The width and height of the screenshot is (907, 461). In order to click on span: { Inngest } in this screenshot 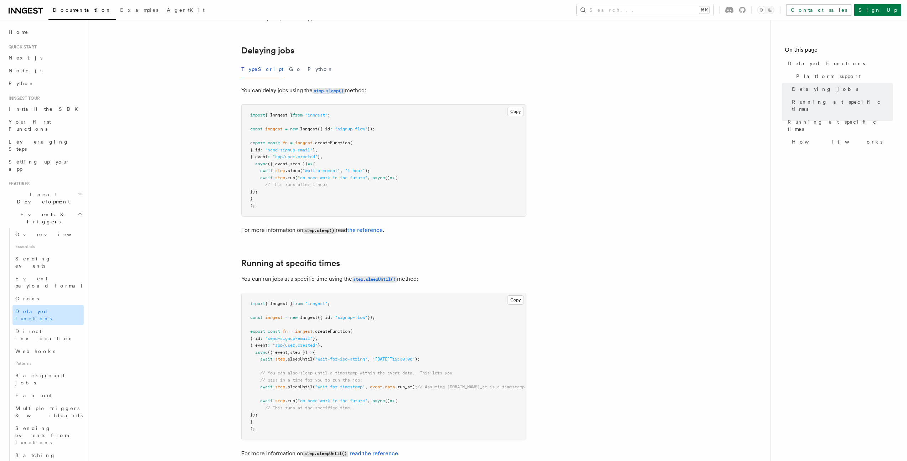, I will do `click(279, 115)`.